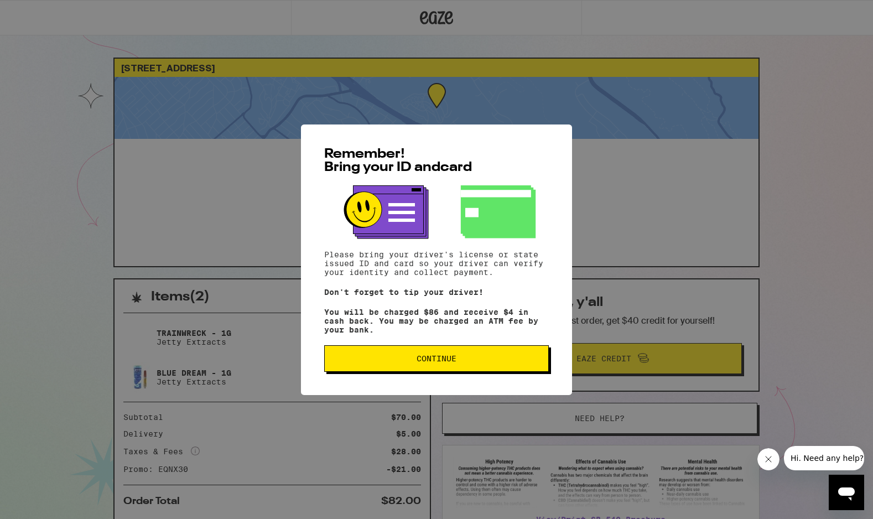  I want to click on p: Don't forget to tip your driver!, so click(437, 292).